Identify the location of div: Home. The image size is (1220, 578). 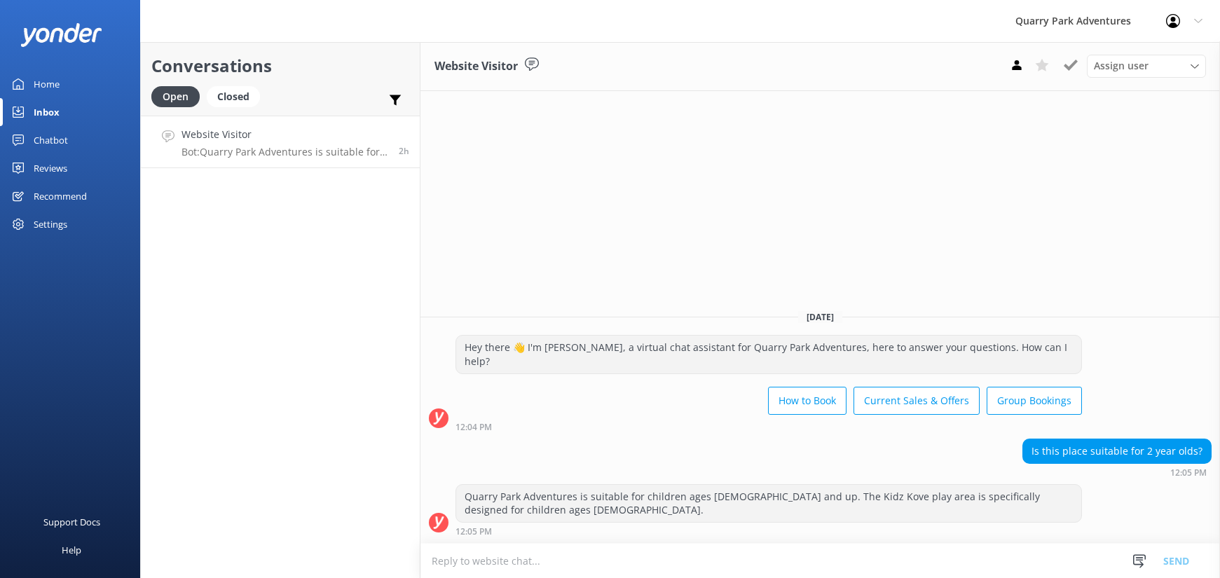
(46, 84).